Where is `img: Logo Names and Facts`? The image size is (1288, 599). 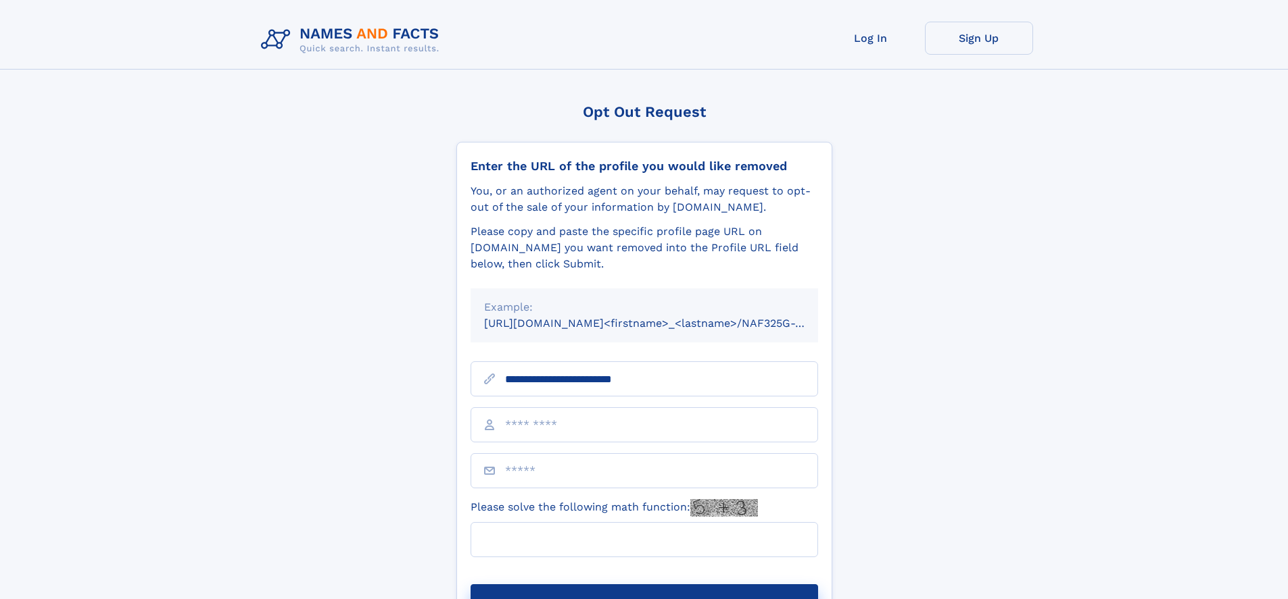
img: Logo Names and Facts is located at coordinates (353, 40).